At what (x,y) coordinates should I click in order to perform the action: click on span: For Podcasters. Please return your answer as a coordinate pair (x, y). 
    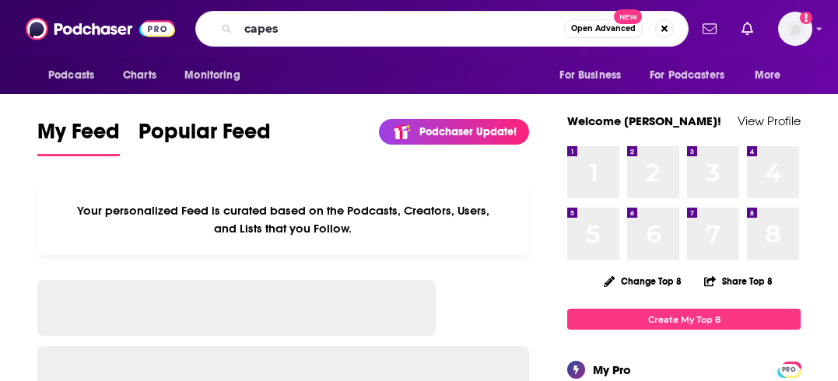
    Looking at the image, I should click on (687, 75).